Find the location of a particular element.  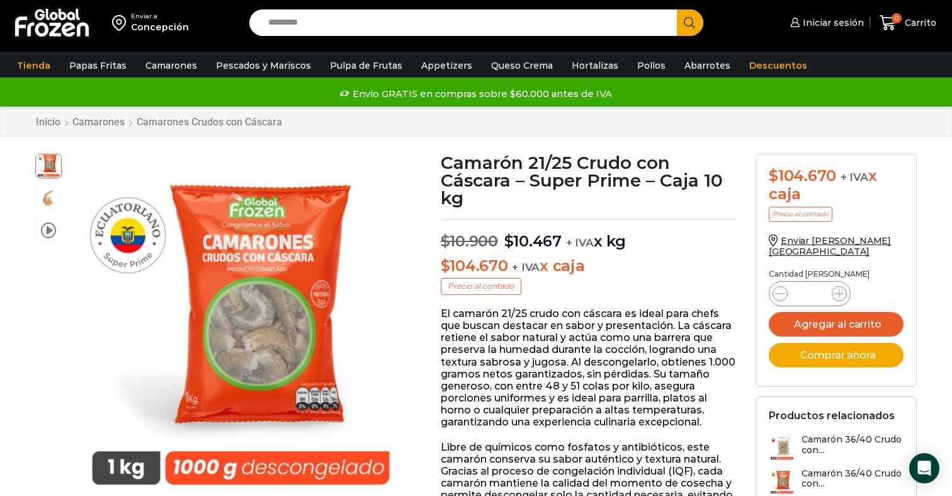

span: 0 is located at coordinates (897, 18).